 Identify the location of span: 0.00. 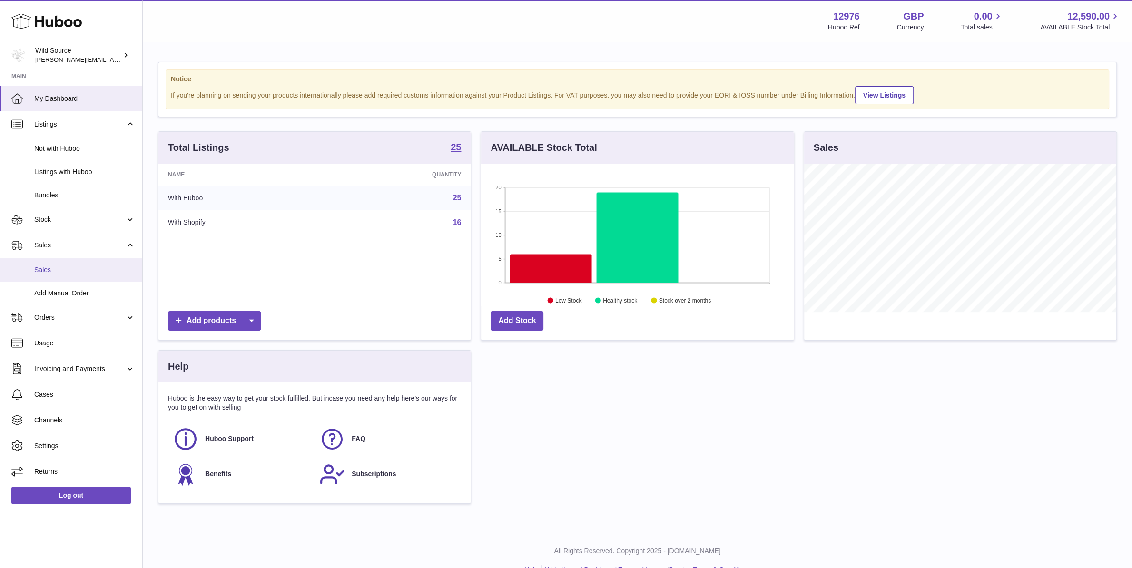
(983, 16).